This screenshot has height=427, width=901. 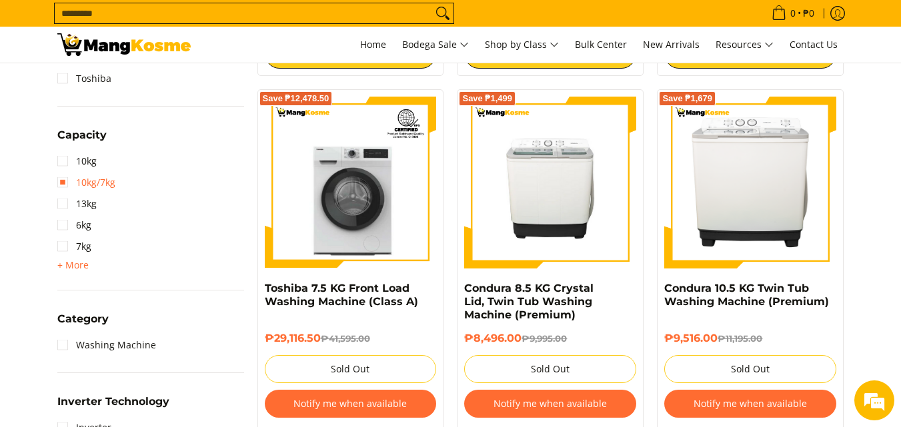 What do you see at coordinates (529, 301) in the screenshot?
I see `a: Condura 8.5 KG Crystal Lid, Twin Tub Washing Machine (Premium)` at bounding box center [529, 301].